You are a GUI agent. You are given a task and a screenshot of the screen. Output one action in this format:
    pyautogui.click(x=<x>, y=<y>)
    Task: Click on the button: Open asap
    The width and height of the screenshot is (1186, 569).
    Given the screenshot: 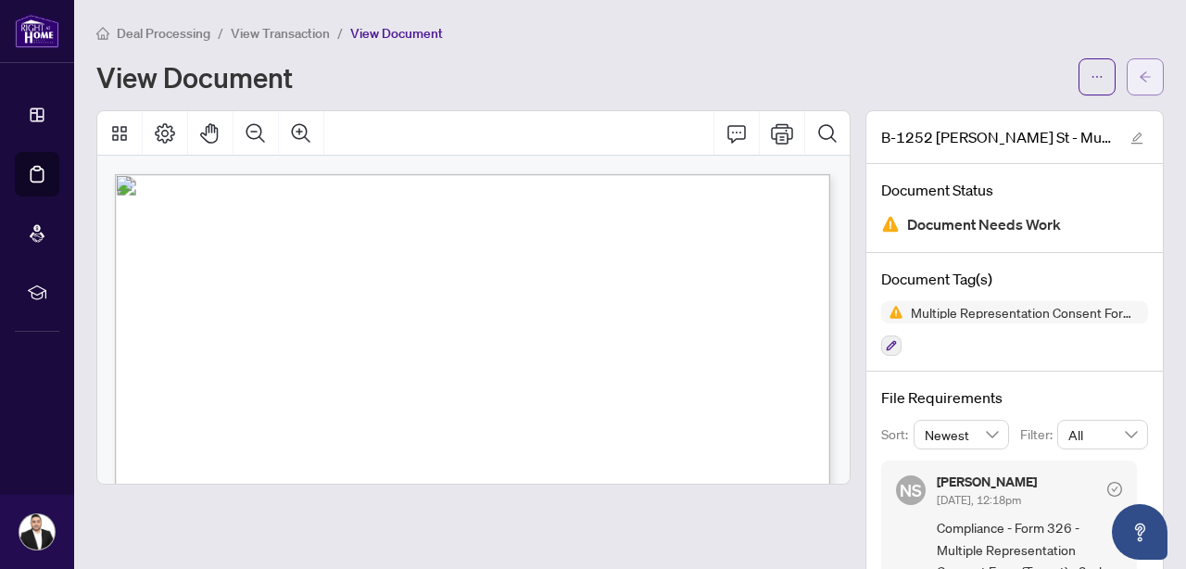 What is the action you would take?
    pyautogui.click(x=1139, y=532)
    